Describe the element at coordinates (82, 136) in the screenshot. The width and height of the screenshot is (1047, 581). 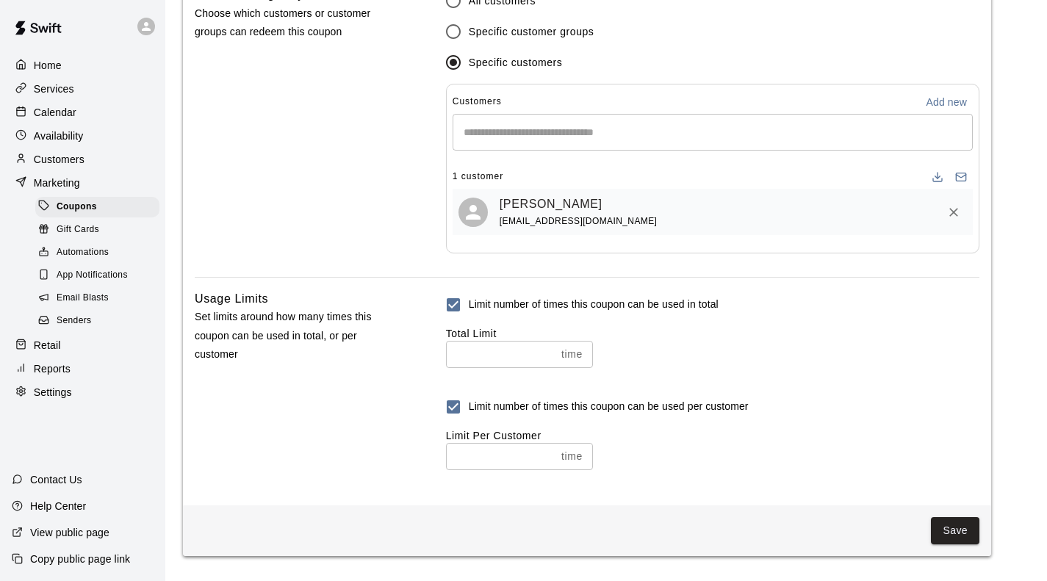
I see `a: Availability` at that location.